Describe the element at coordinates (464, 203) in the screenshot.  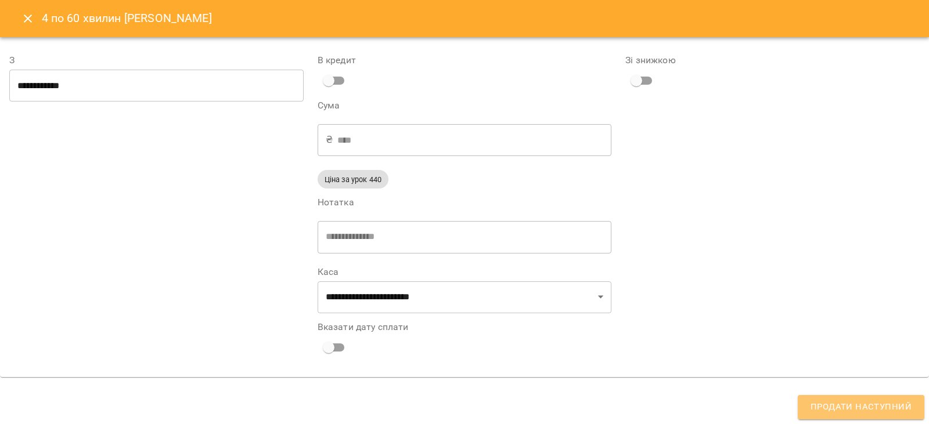
I see `label: Нотатка` at that location.